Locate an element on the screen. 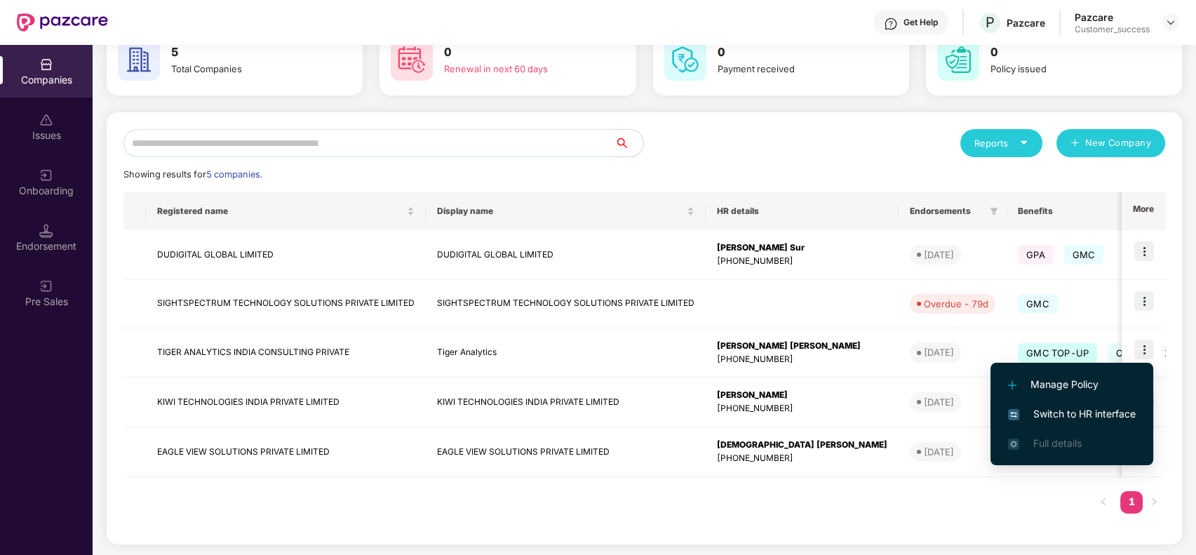 The image size is (1196, 555). span: New Company is located at coordinates (1118, 143).